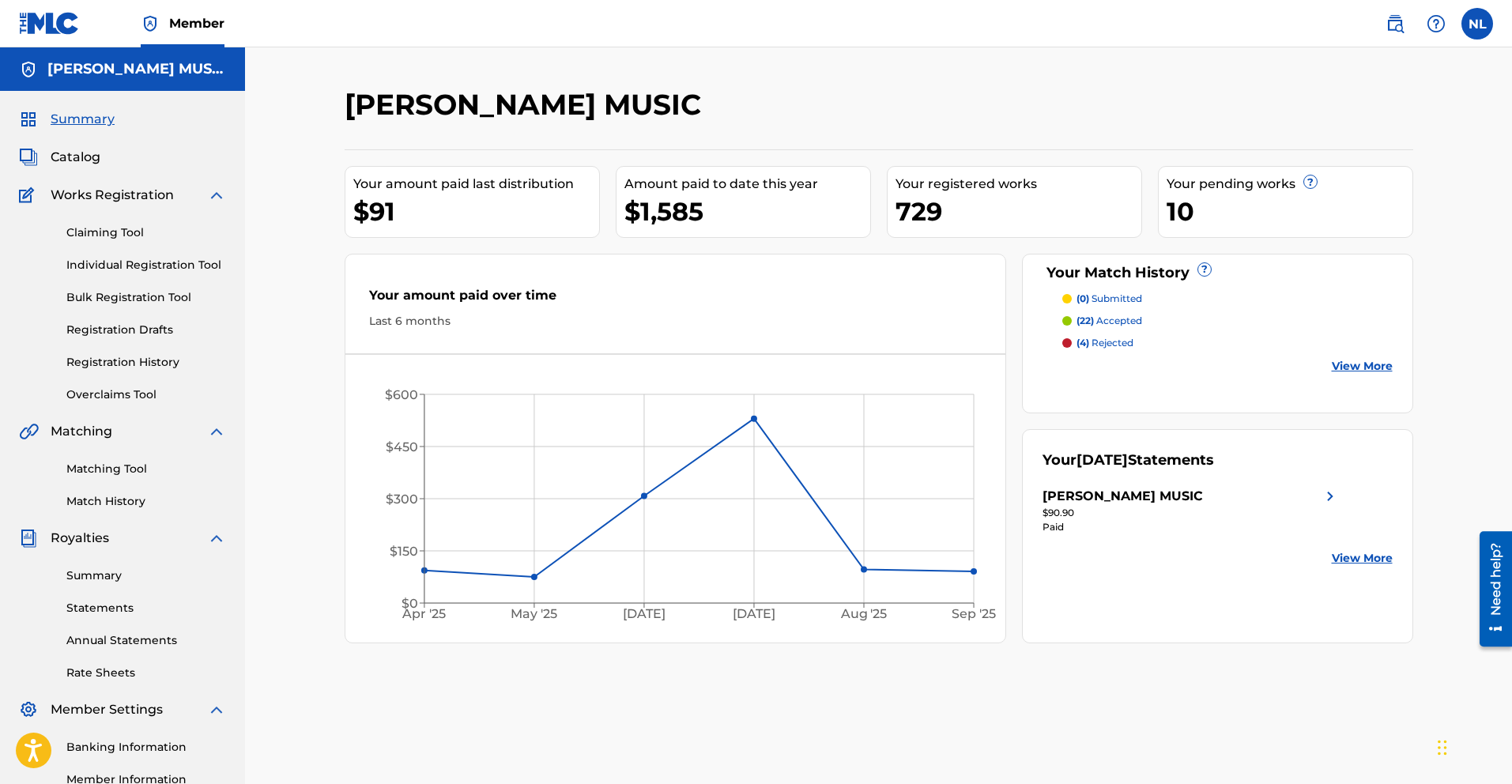 This screenshot has width=1512, height=784. Describe the element at coordinates (1128, 460) in the screenshot. I see `div: Your Statements` at that location.